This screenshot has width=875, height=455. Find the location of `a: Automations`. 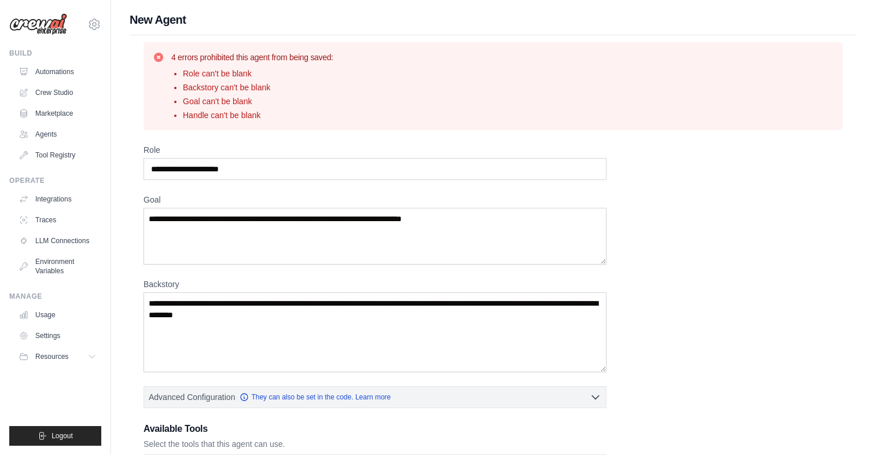

a: Automations is located at coordinates (57, 72).